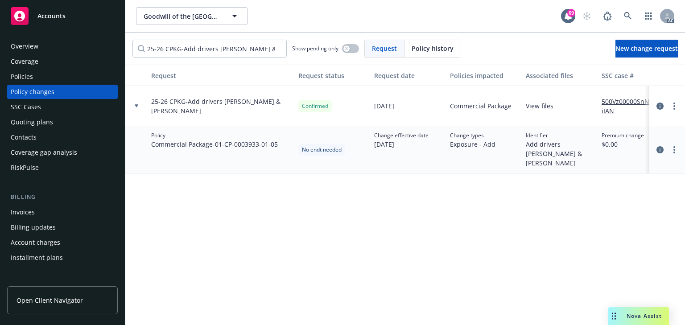  Describe the element at coordinates (622, 144) in the screenshot. I see `span: $0.00` at that location.